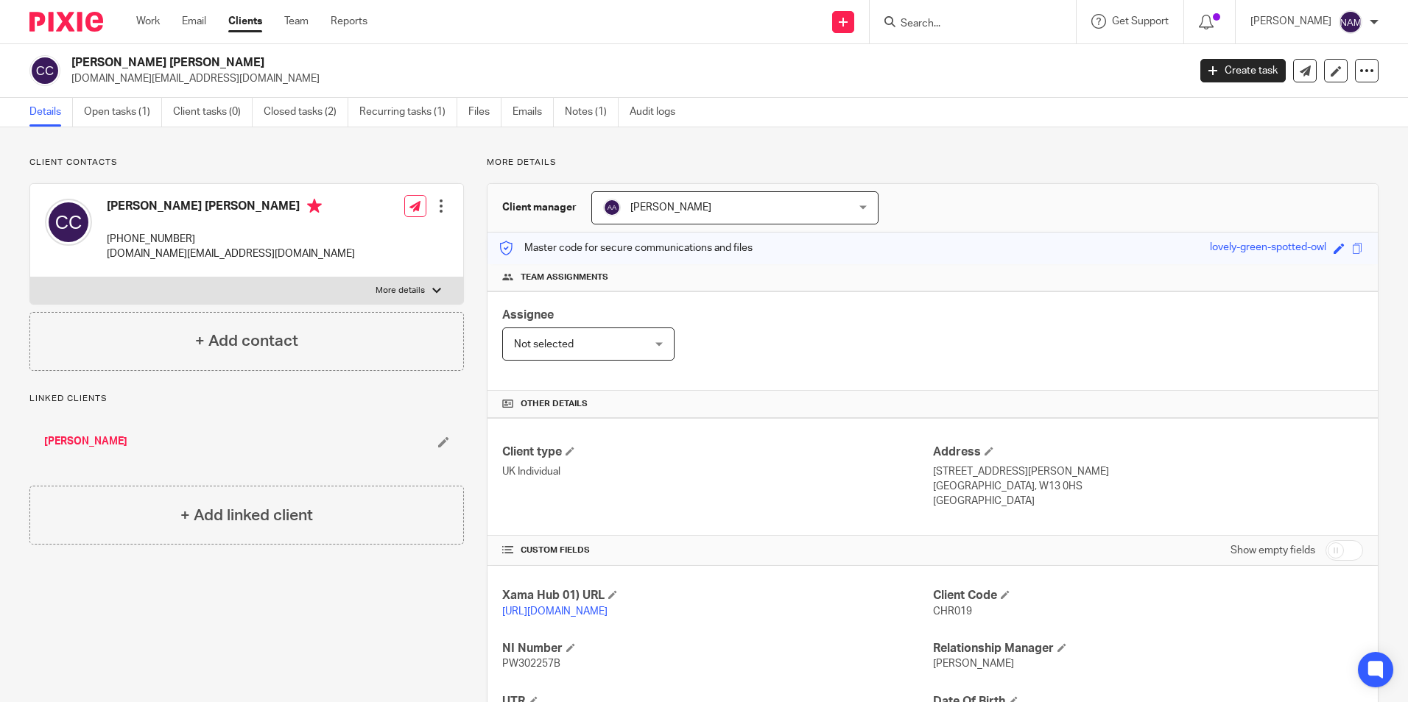  I want to click on span: PW302257B, so click(531, 664).